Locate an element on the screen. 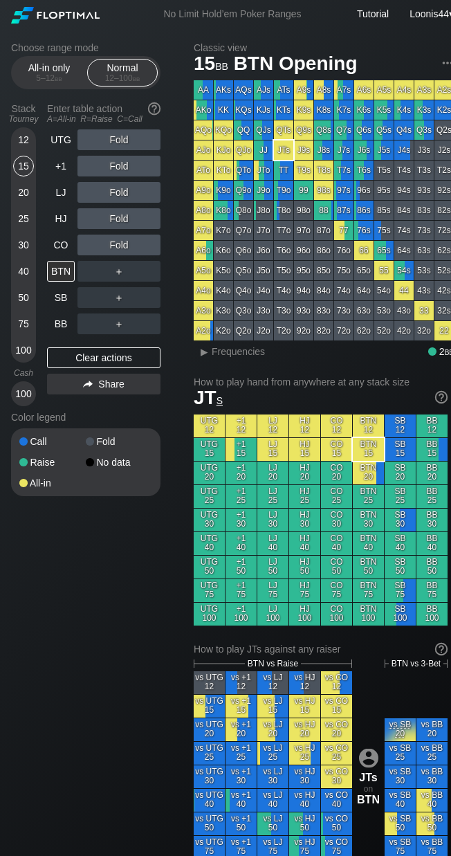 The image size is (451, 856). a: Tutorial is located at coordinates (373, 14).